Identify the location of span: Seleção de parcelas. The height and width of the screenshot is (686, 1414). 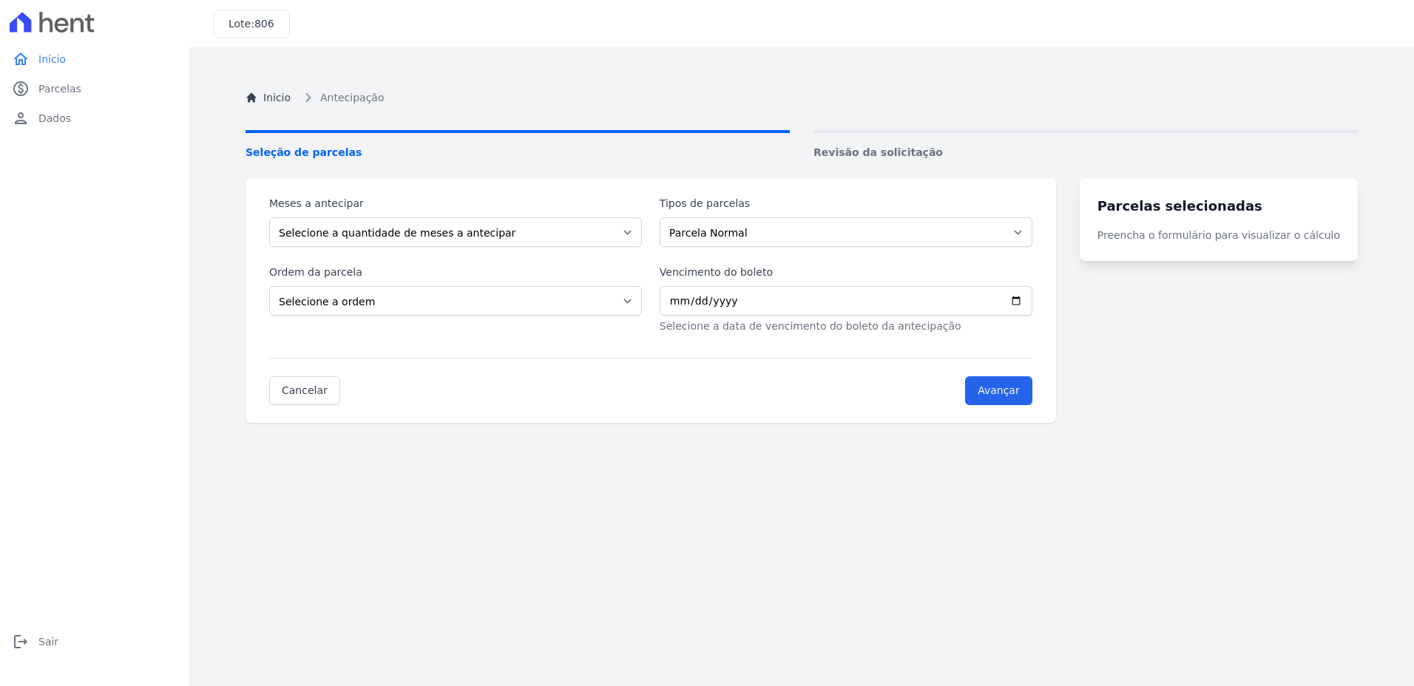
(518, 152).